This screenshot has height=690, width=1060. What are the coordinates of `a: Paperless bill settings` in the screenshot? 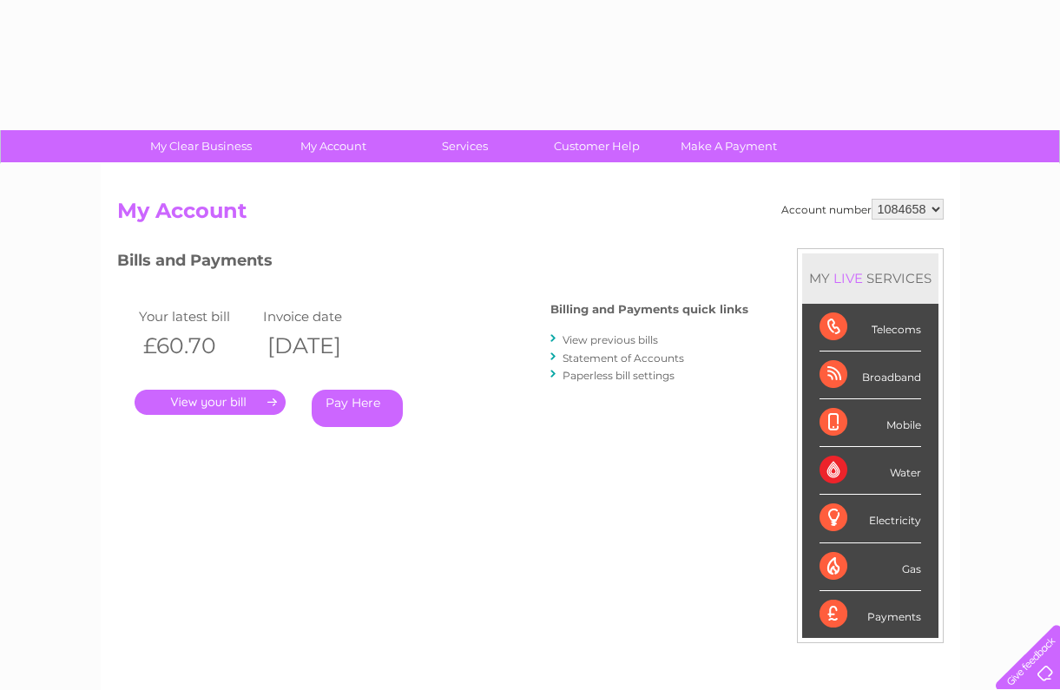 It's located at (618, 375).